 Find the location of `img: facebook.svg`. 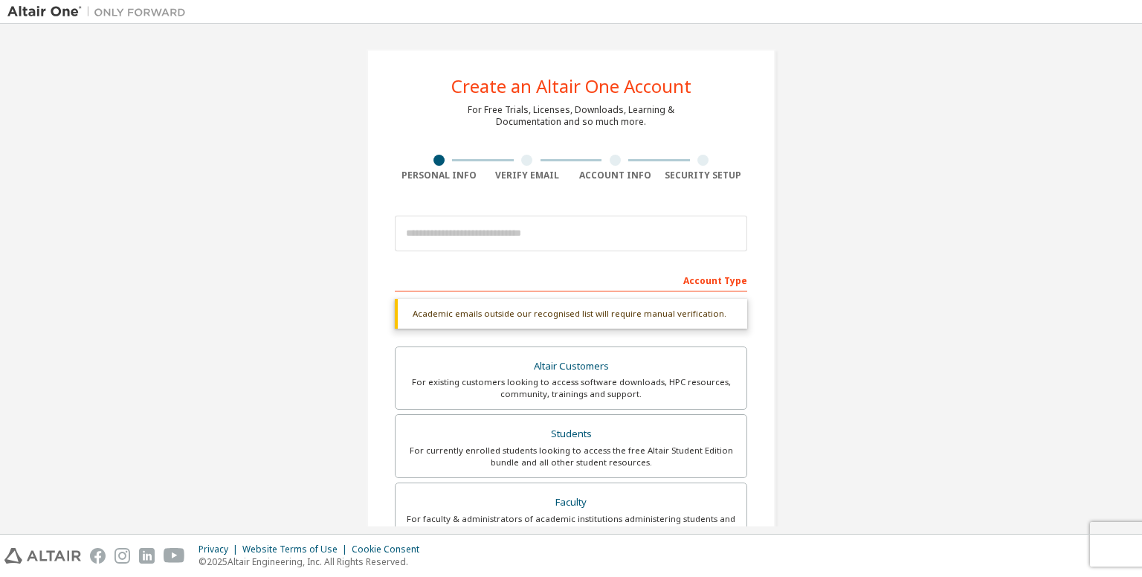

img: facebook.svg is located at coordinates (97, 555).